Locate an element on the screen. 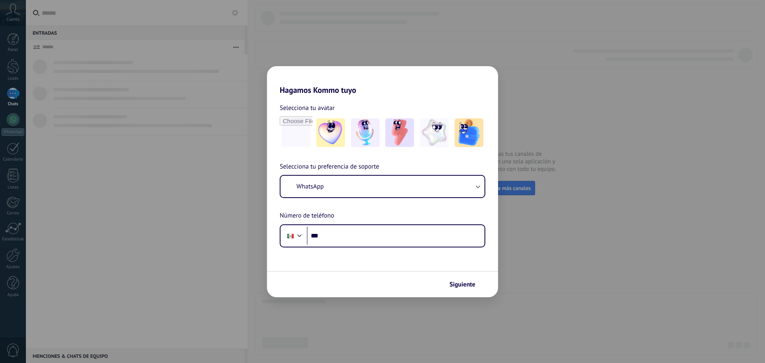 The width and height of the screenshot is (765, 363). img: -5.jpeg is located at coordinates (469, 133).